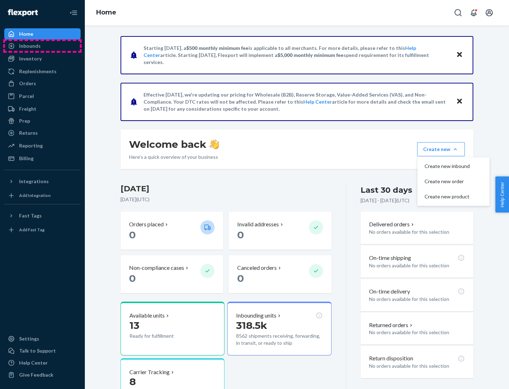  I want to click on button: Inbounding units318.5k8562 shipments receiving, forwarding, in transit, or ready to ship, so click(279, 328).